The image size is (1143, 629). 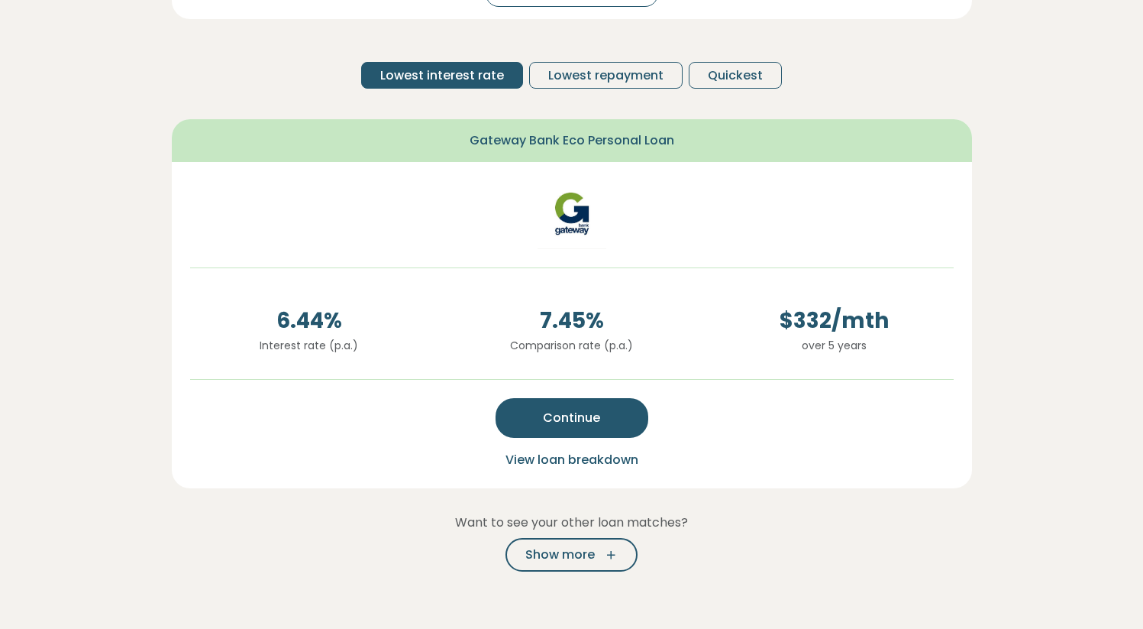 What do you see at coordinates (606, 75) in the screenshot?
I see `button: Lowest repayment` at bounding box center [606, 75].